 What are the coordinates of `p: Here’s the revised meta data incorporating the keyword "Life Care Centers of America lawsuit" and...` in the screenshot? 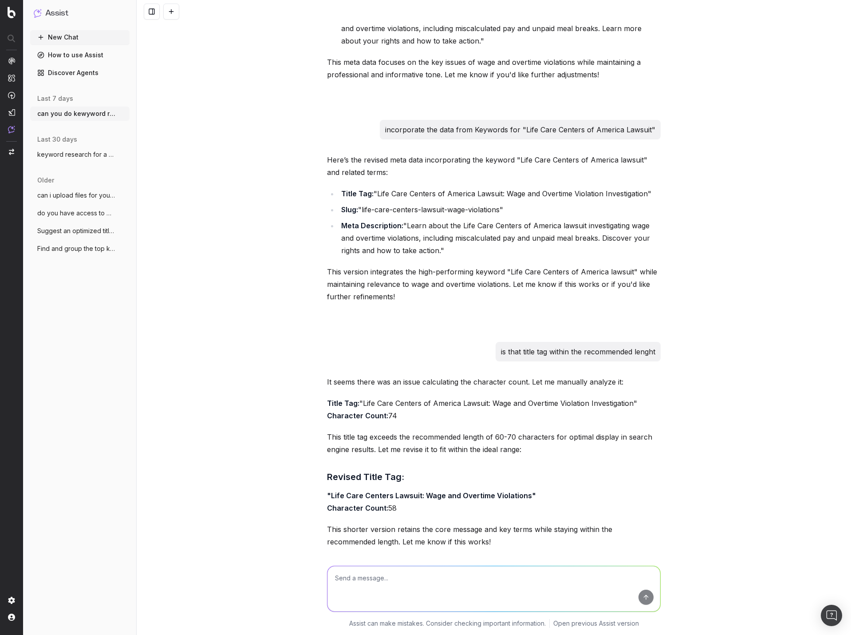 It's located at (494, 166).